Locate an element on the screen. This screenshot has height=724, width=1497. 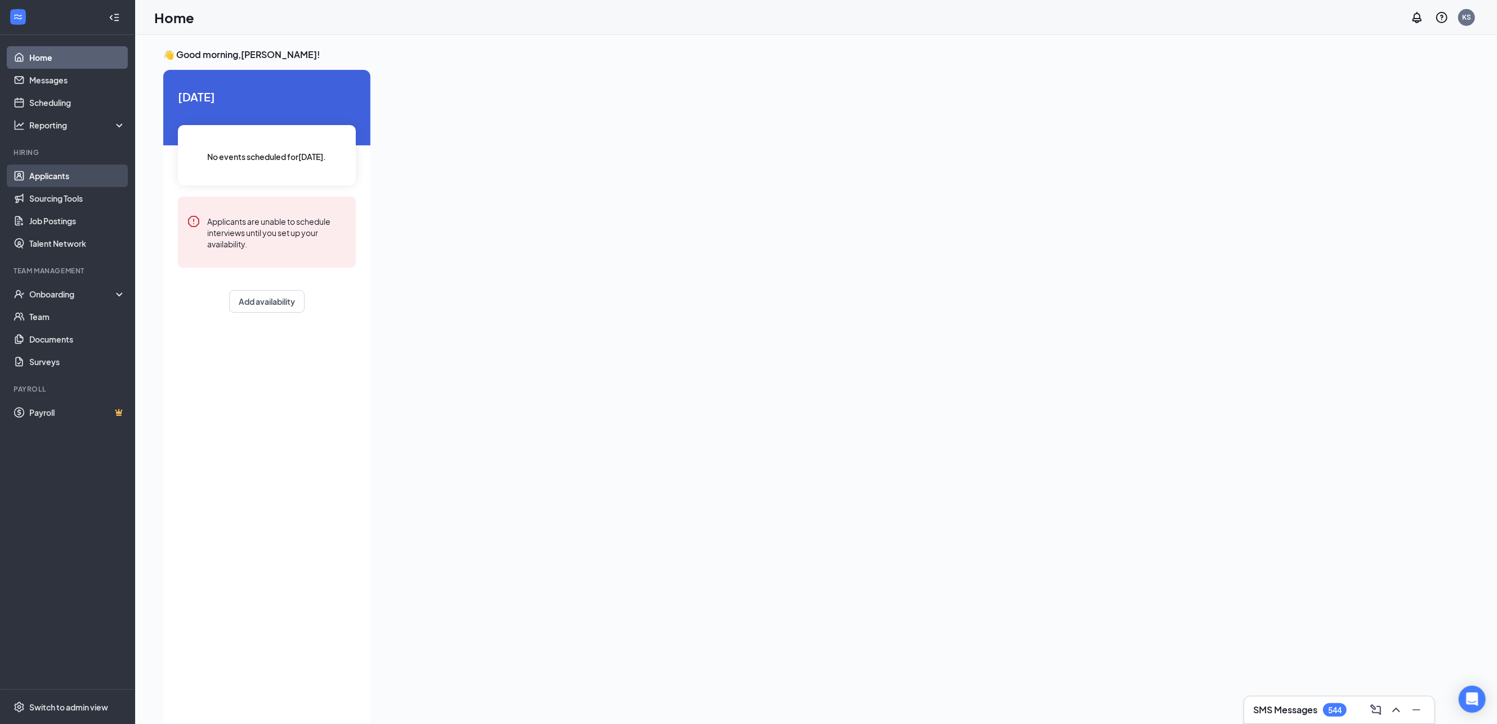
svg: Error is located at coordinates (194, 221).